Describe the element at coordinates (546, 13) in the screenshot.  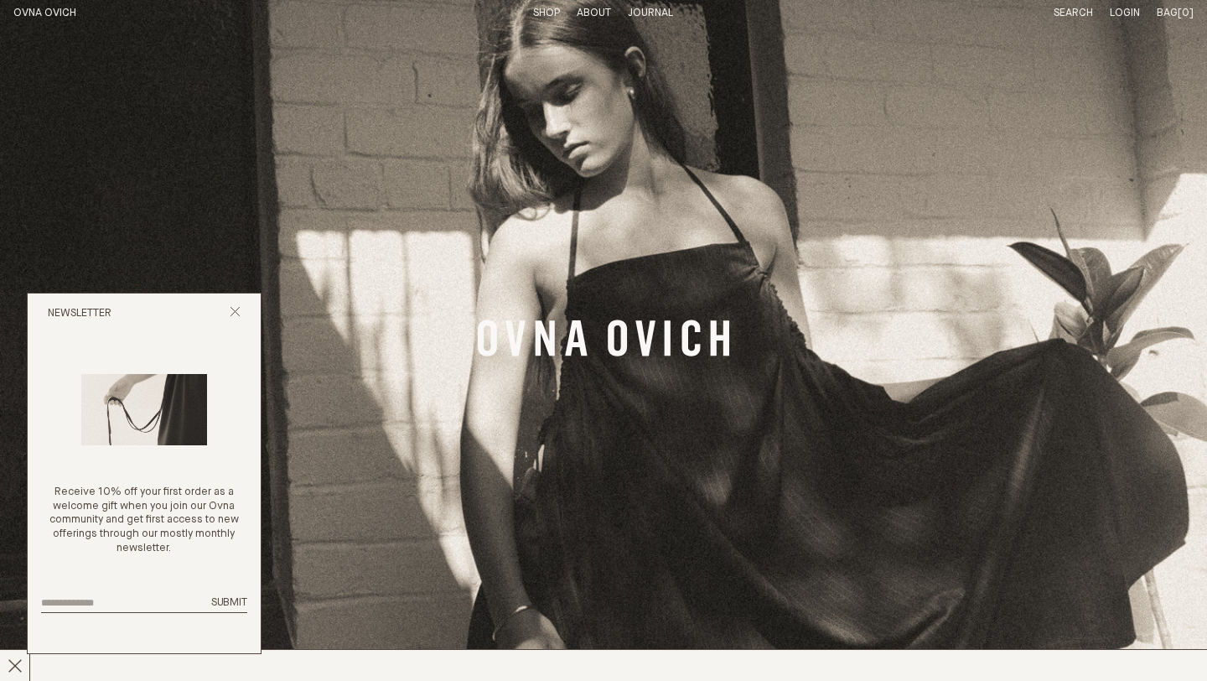
I see `a: Shop` at that location.